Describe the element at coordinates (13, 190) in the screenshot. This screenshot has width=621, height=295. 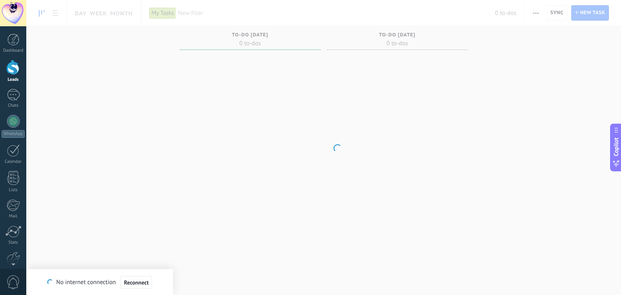
I see `div: Lists` at that location.